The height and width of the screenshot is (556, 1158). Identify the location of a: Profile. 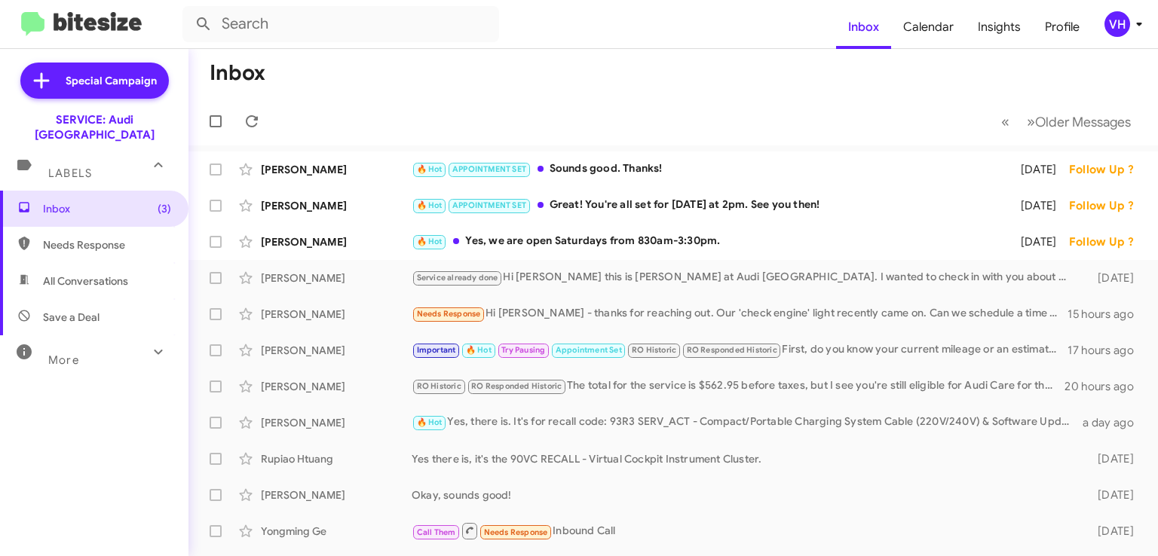
(1062, 27).